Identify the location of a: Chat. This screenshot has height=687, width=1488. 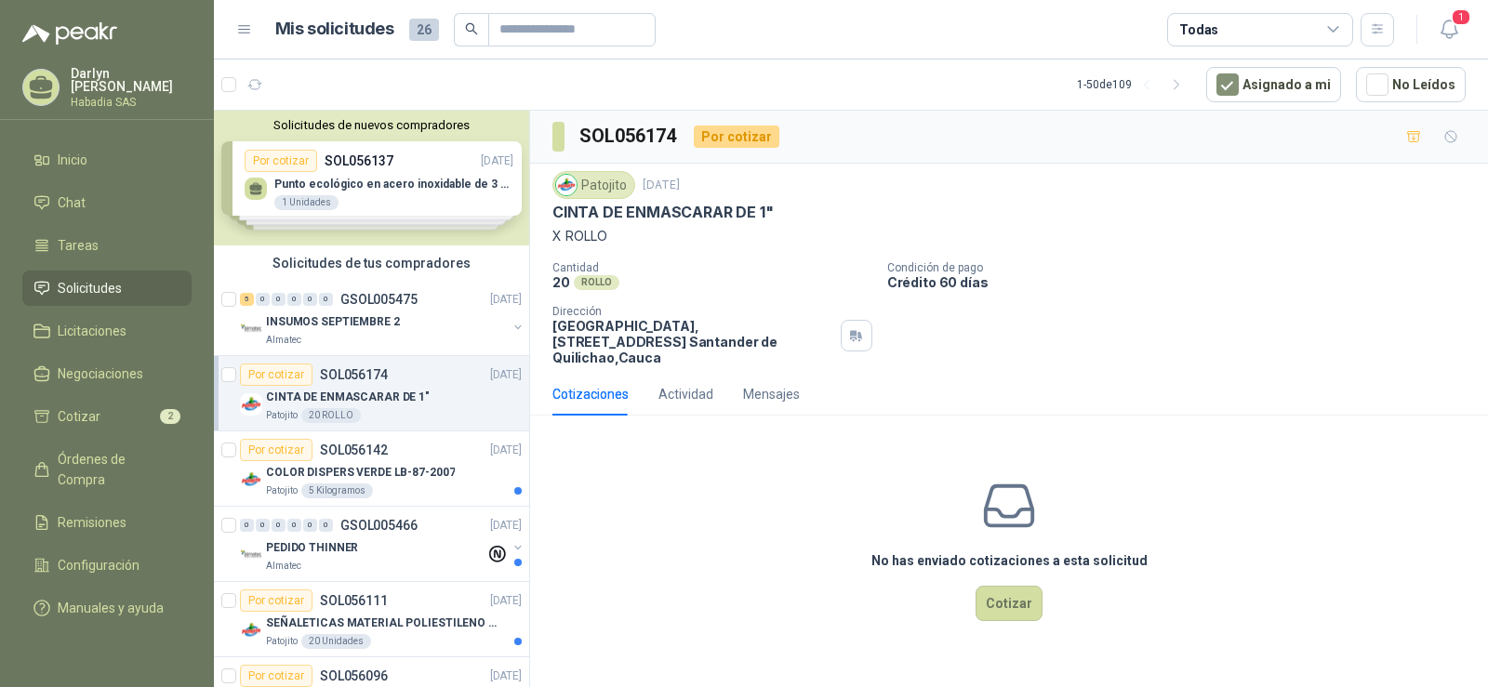
(107, 203).